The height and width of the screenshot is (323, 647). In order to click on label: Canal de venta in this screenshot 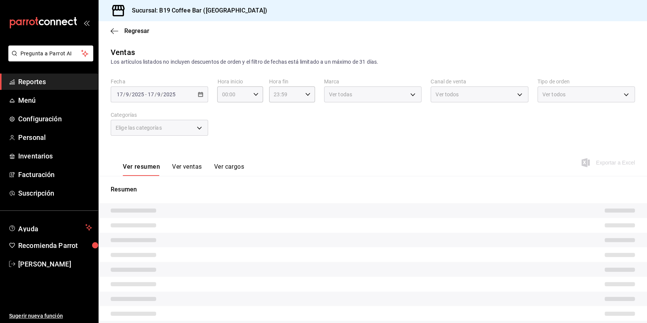, I will do `click(479, 81)`.